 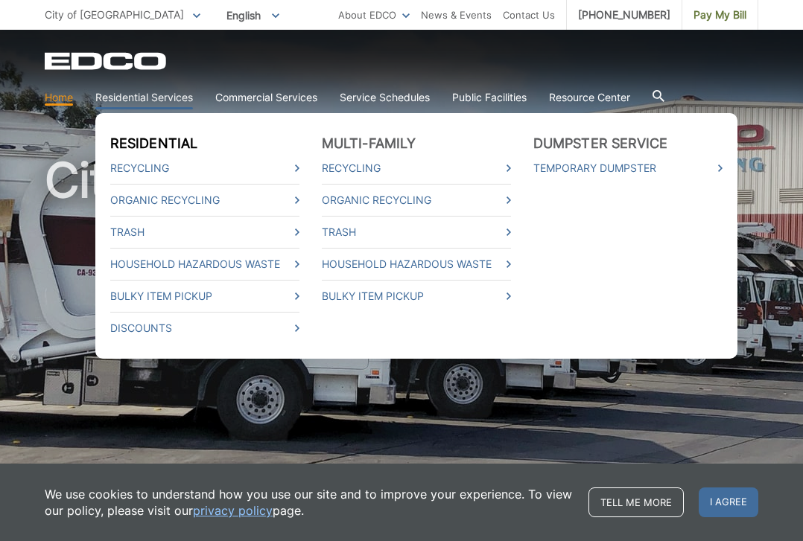 What do you see at coordinates (369, 144) in the screenshot?
I see `a: Multi-Family` at bounding box center [369, 144].